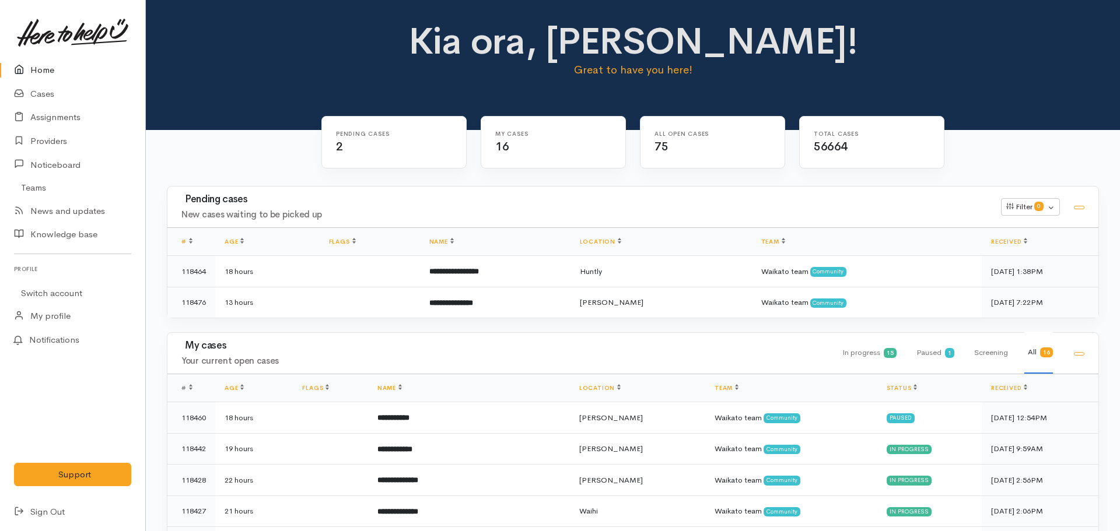 The image size is (1120, 531). I want to click on td: 19 hours, so click(254, 449).